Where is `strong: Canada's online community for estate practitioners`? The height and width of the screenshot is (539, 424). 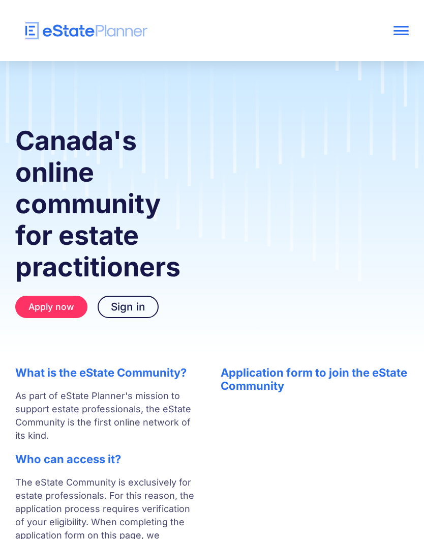 strong: Canada's online community for estate practitioners is located at coordinates (98, 204).